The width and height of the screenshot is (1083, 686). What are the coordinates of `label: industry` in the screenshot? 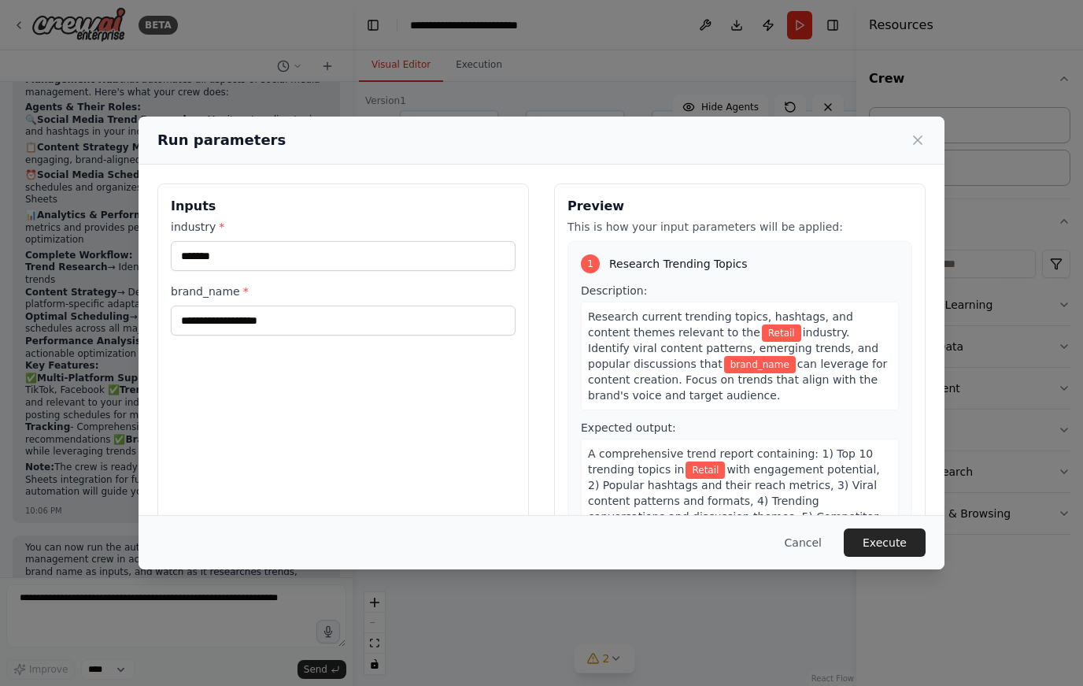 It's located at (343, 227).